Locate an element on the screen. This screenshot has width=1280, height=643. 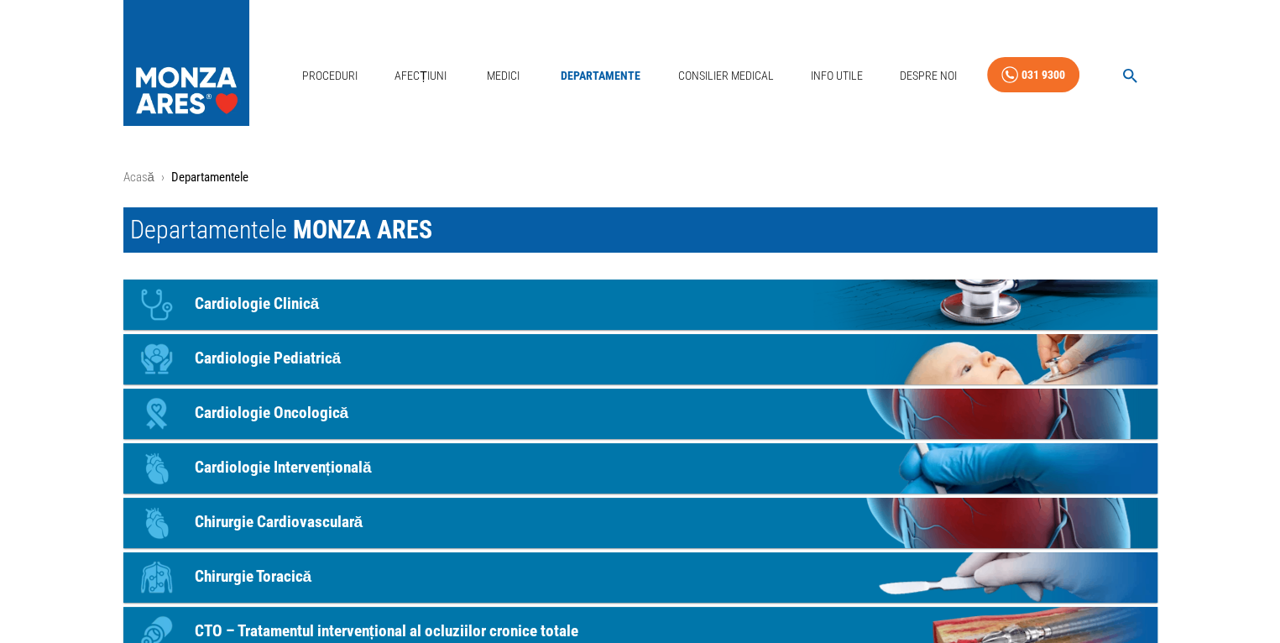
a: Afecțiuni is located at coordinates (420, 76).